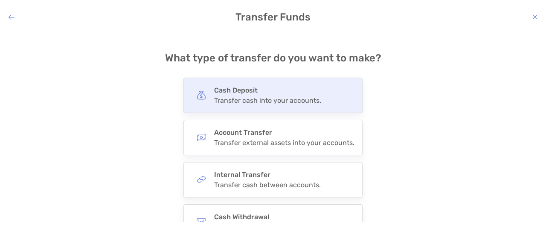 This screenshot has height=235, width=546. Describe the element at coordinates (268, 185) in the screenshot. I see `div: Transfer cash between accounts.` at that location.